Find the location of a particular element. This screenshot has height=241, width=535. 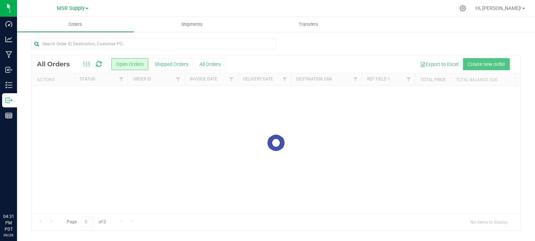

input: Search Order ID, Destination, Customer PO... is located at coordinates (154, 44).